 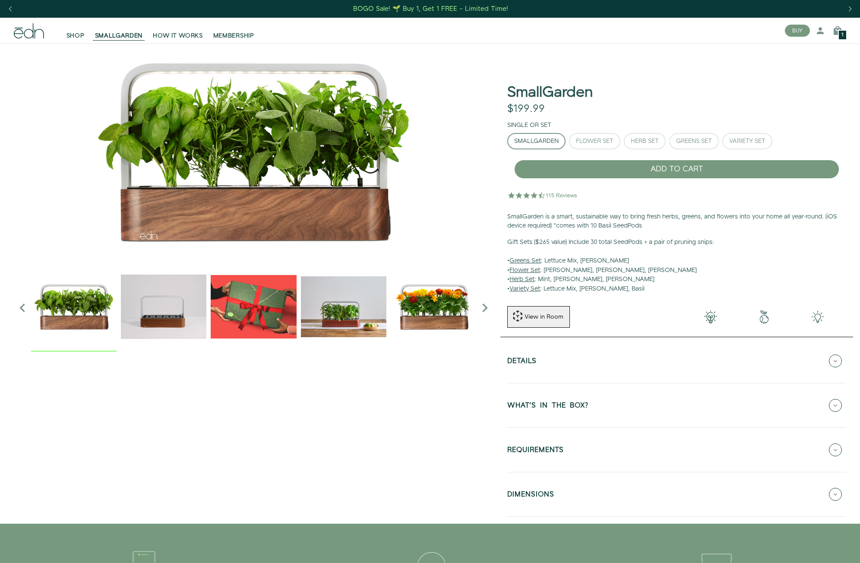 I want to click on img: 4.5 star rating, so click(x=543, y=195).